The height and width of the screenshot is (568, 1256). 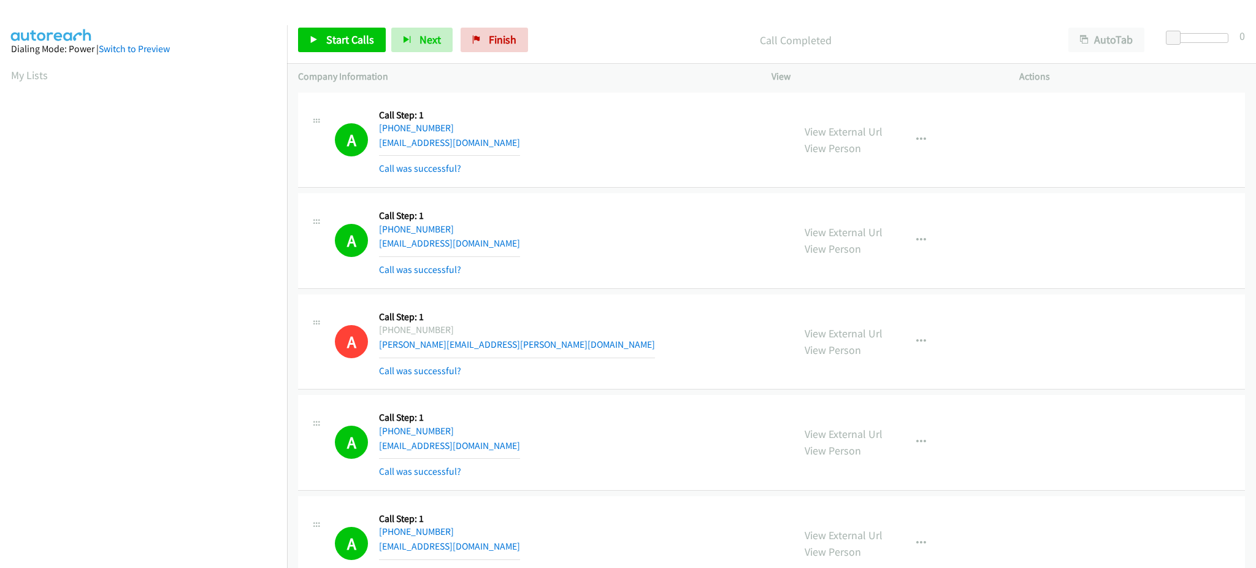 What do you see at coordinates (494, 40) in the screenshot?
I see `a: Finish` at bounding box center [494, 40].